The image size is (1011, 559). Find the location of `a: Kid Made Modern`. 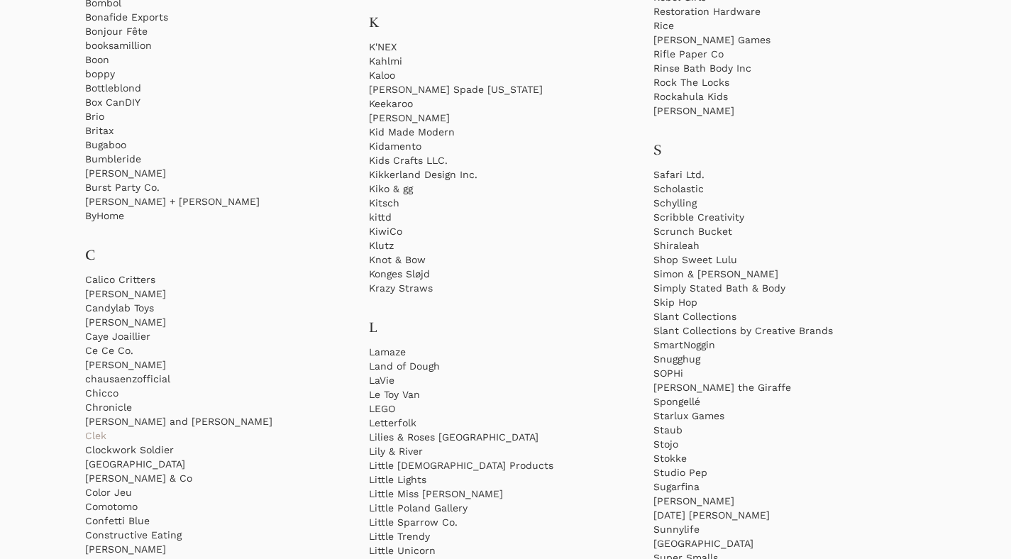

a: Kid Made Modern is located at coordinates (505, 132).